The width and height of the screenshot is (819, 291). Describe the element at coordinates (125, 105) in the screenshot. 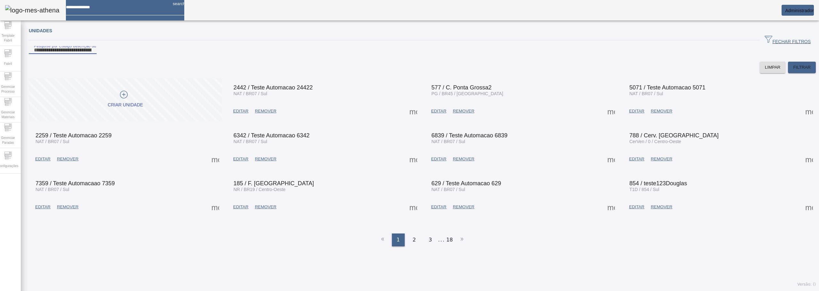

I see `div: Criar unidade` at that location.